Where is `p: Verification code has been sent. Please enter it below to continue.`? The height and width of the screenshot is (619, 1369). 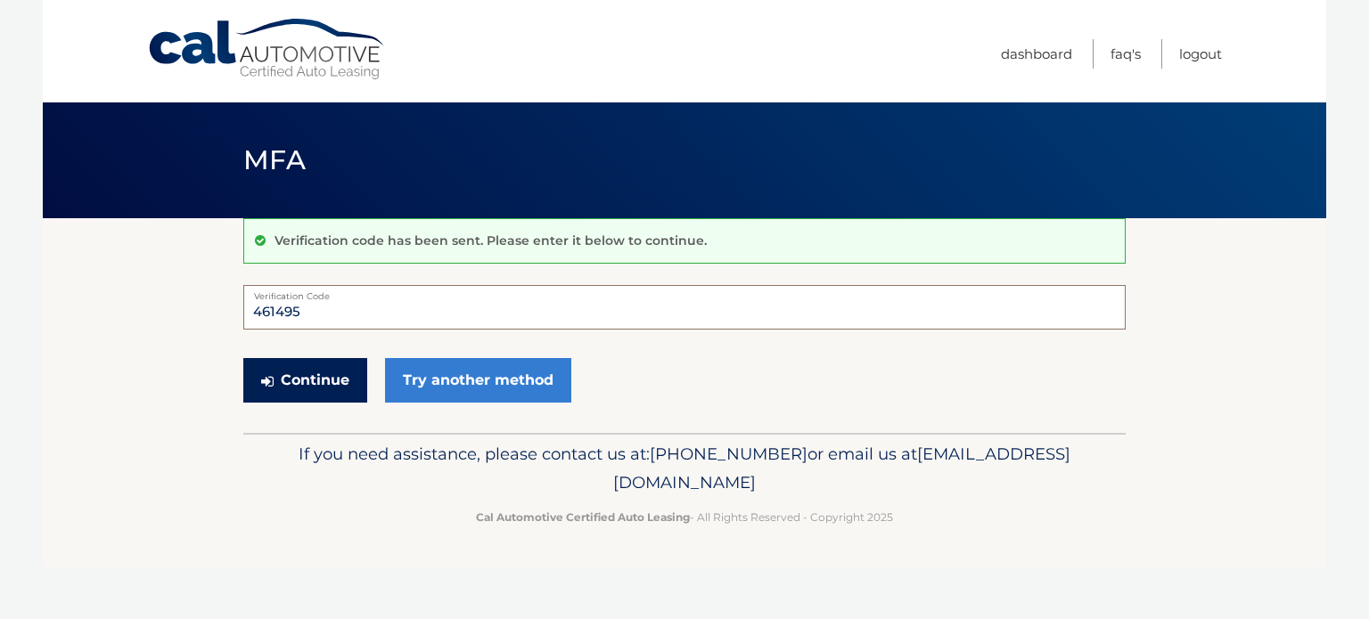 p: Verification code has been sent. Please enter it below to continue. is located at coordinates (490, 241).